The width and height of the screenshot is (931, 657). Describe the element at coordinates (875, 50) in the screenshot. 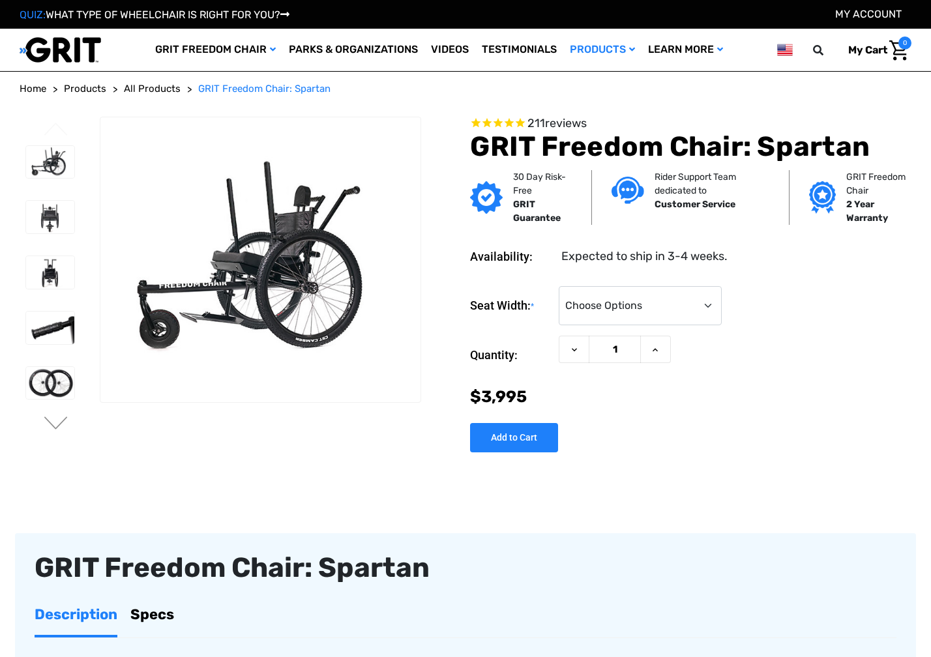

I see `a: Cart with 0 items` at that location.